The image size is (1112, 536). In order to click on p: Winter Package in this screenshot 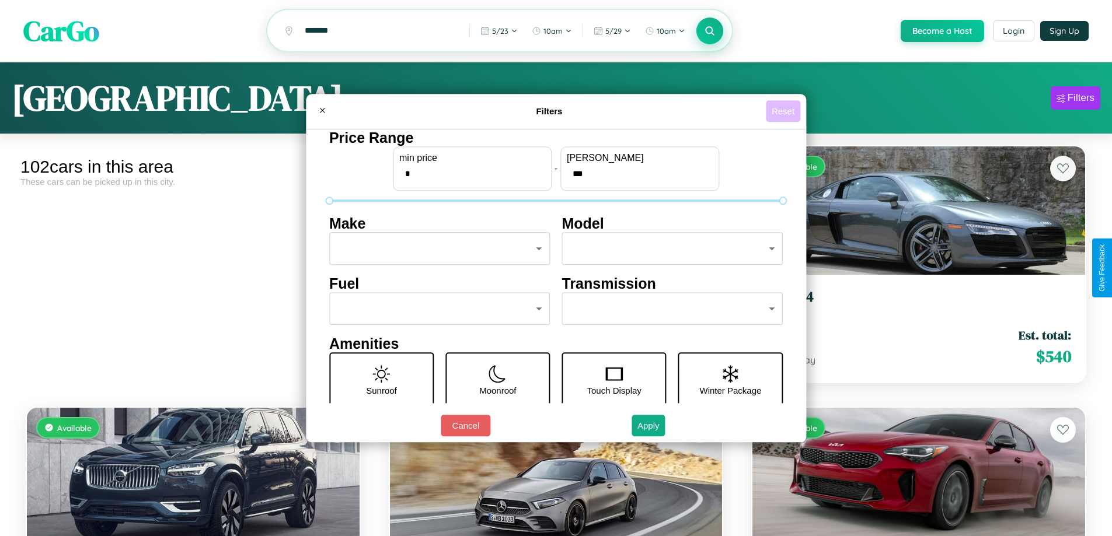, I will do `click(731, 390)`.